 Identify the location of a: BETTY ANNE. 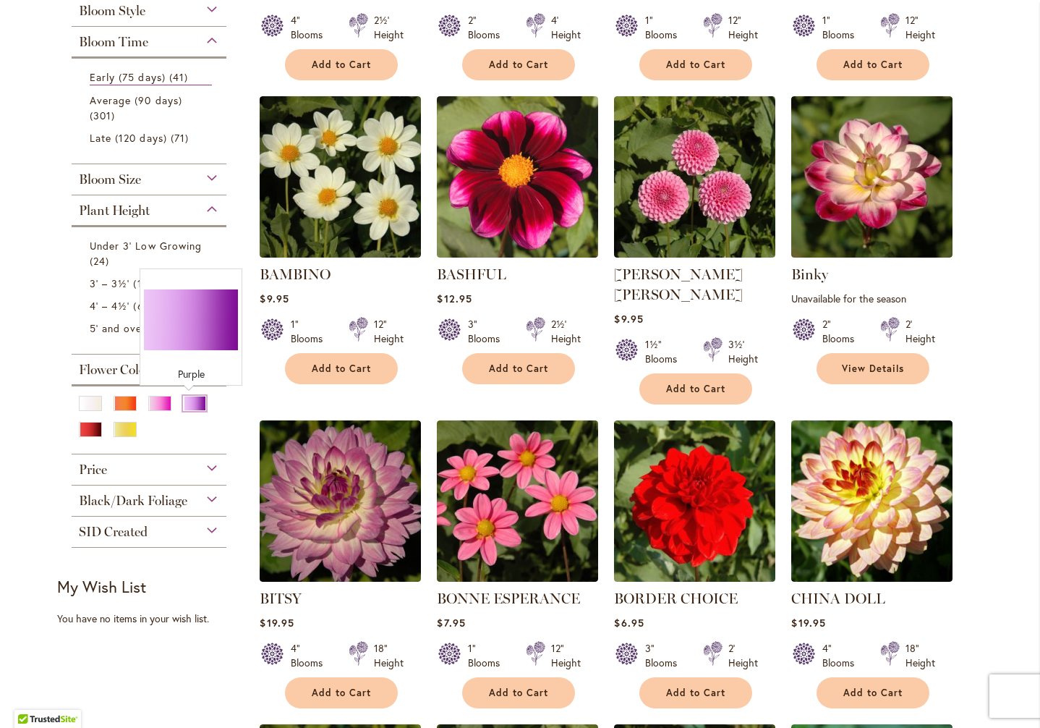
(695, 253).